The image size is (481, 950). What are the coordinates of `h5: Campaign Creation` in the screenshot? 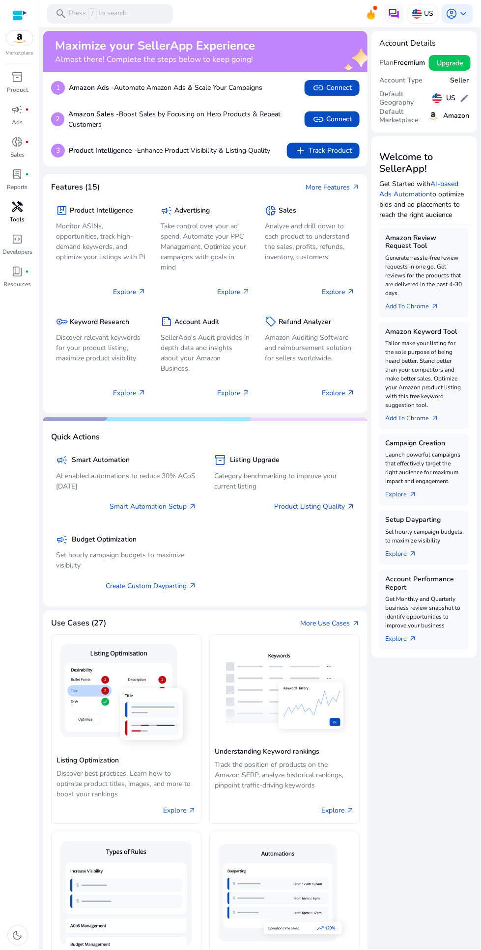 It's located at (424, 444).